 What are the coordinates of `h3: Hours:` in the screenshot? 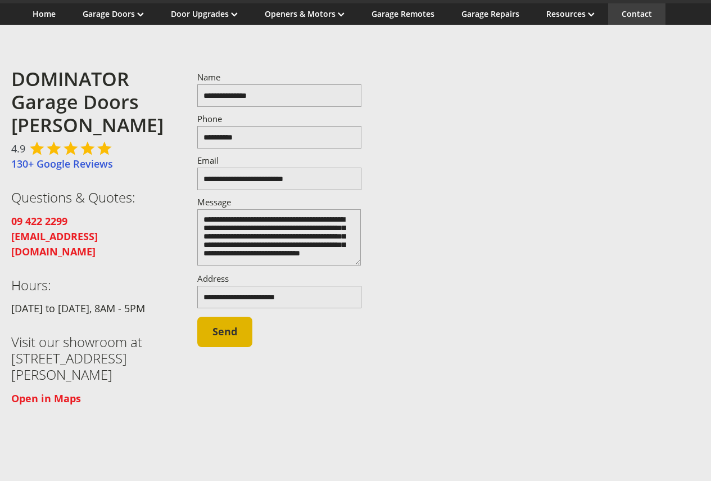 It's located at (93, 285).